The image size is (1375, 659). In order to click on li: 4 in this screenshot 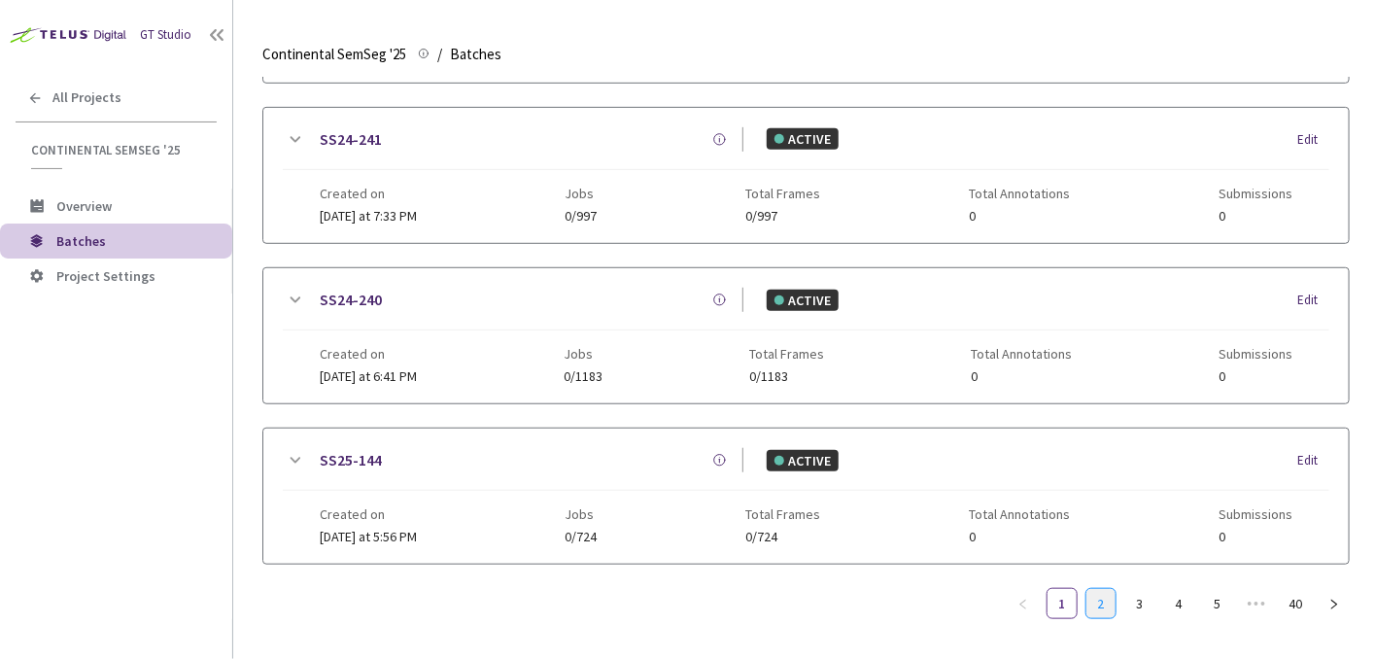, I will do `click(1179, 604)`.